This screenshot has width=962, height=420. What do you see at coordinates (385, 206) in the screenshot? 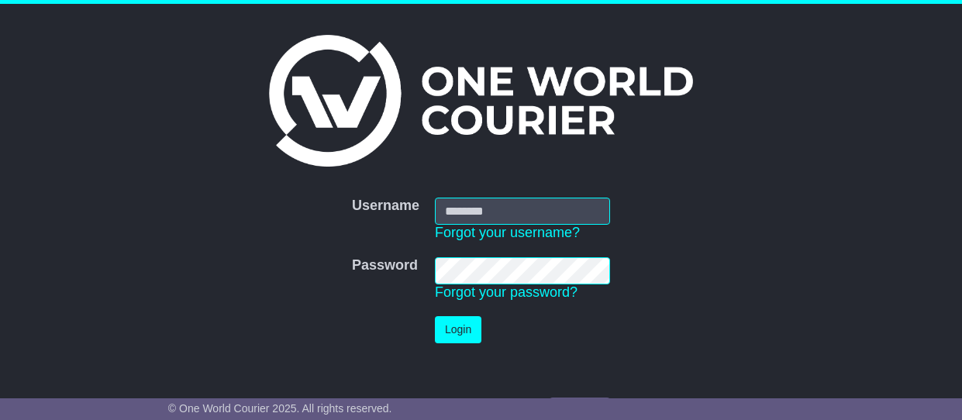
I see `label: Username` at bounding box center [385, 206].